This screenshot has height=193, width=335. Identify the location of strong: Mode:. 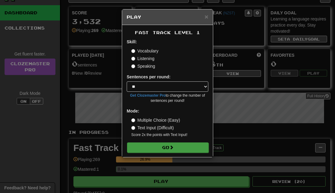
(133, 111).